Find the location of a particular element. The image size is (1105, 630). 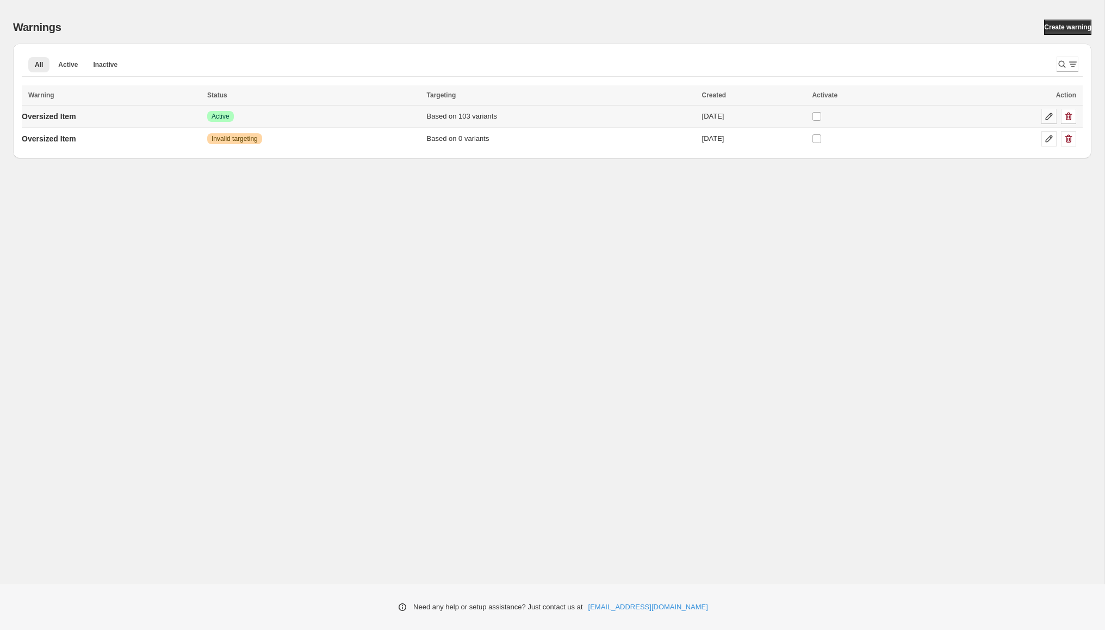

span: Create warning is located at coordinates (1068, 27).